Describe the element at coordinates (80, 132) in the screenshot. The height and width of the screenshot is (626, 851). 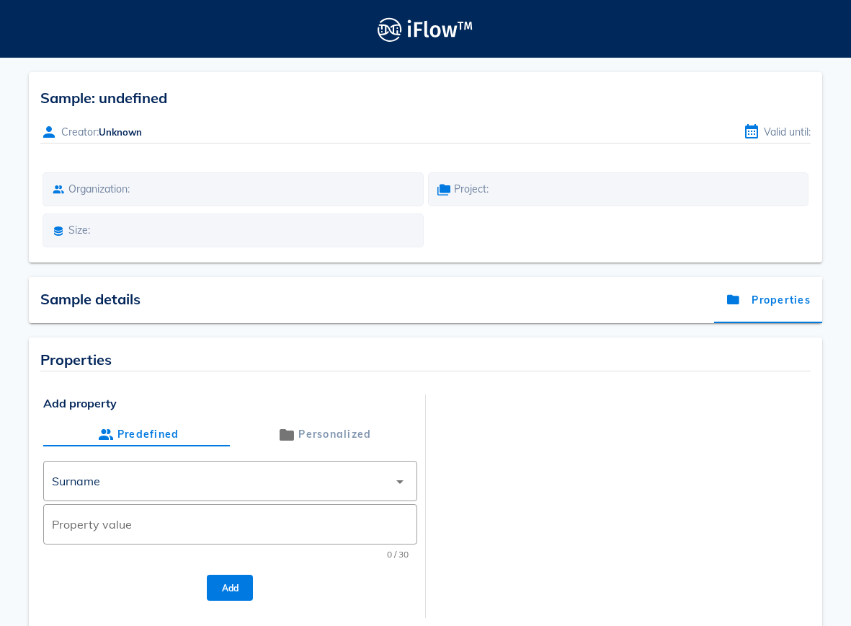
I see `span: Creator:` at that location.